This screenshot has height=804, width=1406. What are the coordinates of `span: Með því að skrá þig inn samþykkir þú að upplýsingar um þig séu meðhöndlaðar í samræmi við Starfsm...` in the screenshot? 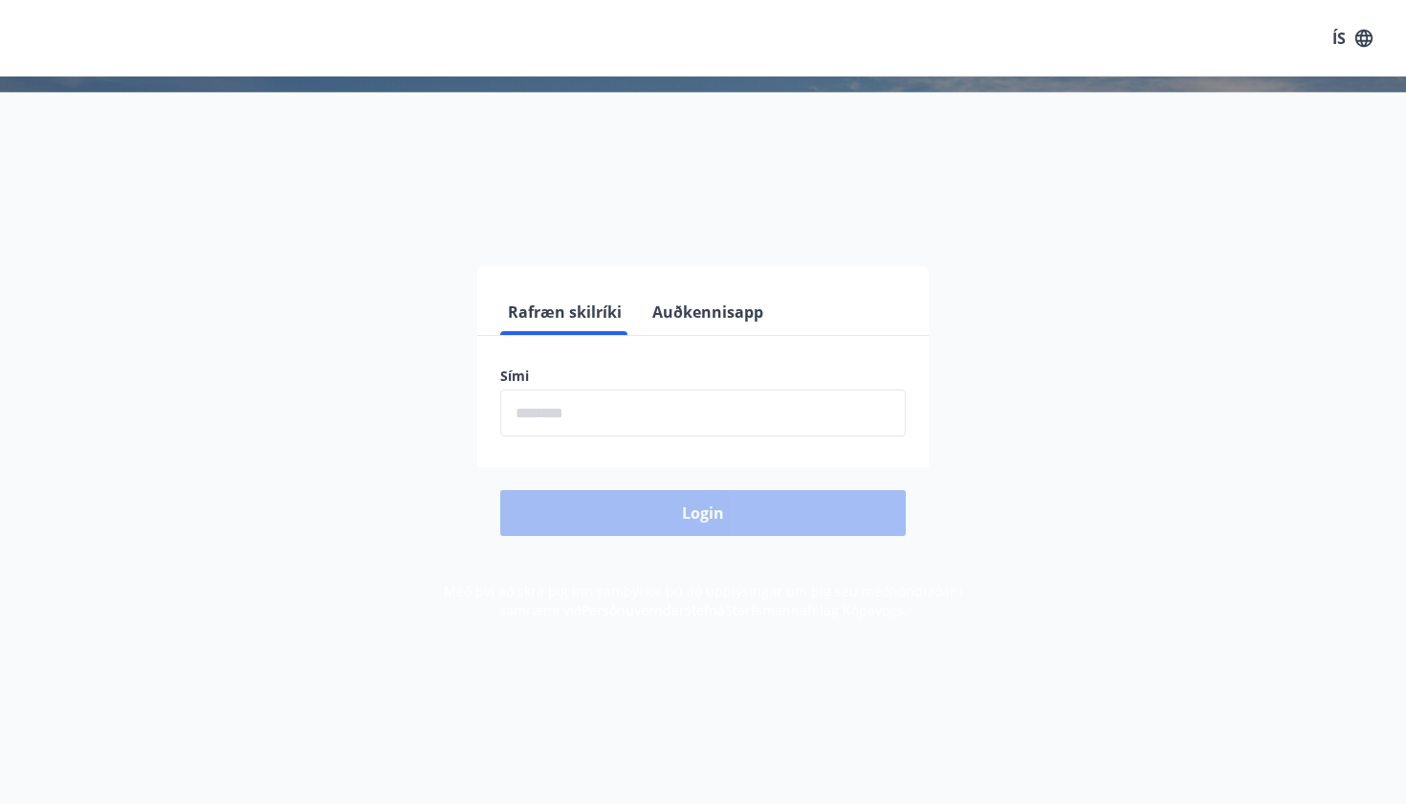 It's located at (703, 600).